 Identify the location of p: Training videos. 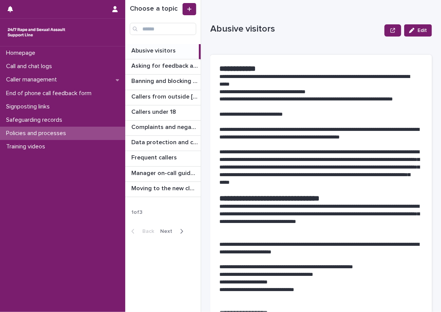
(27, 146).